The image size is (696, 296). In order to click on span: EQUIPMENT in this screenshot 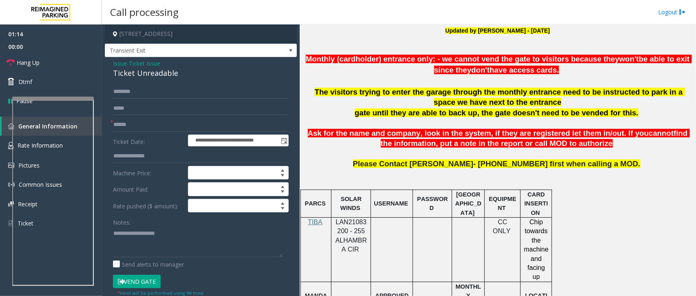, I will do `click(503, 204)`.